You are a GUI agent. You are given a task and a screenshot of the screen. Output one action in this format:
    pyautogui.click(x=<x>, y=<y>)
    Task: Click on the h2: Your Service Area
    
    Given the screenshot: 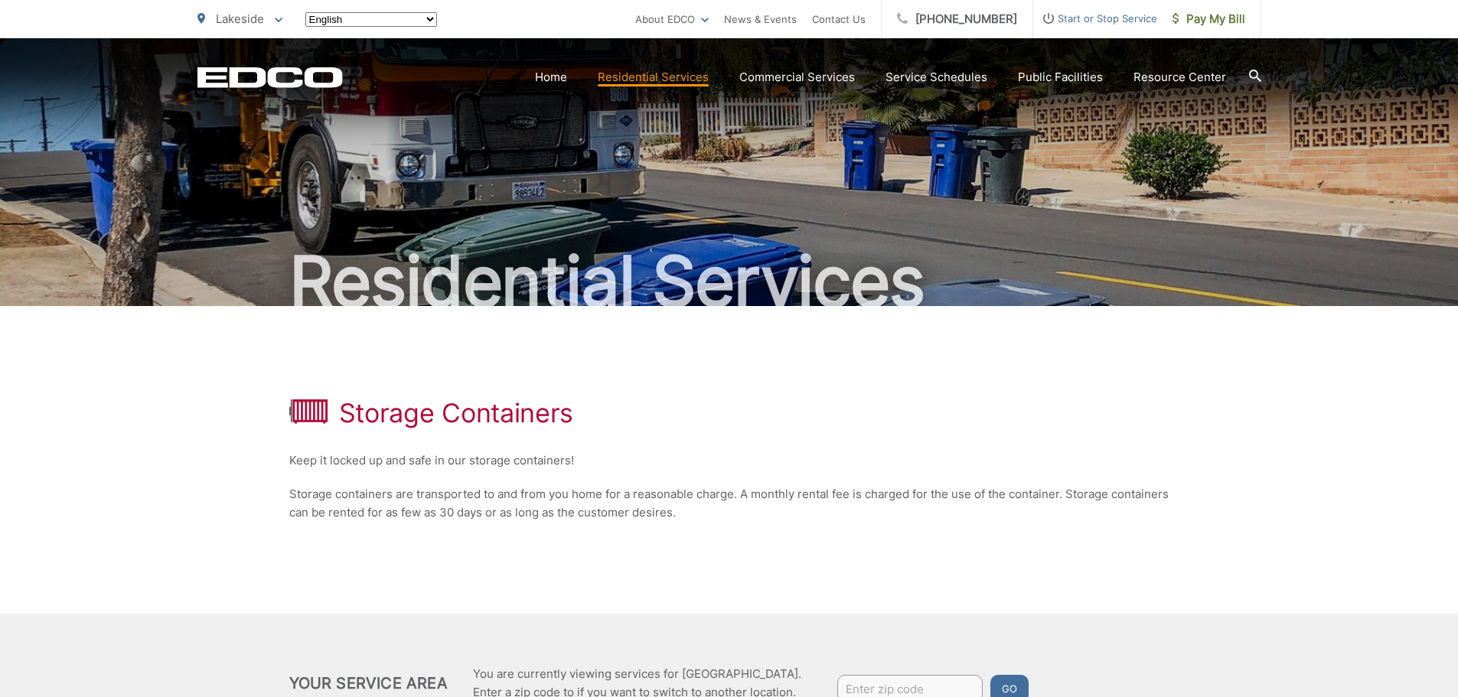 What is the action you would take?
    pyautogui.click(x=368, y=684)
    